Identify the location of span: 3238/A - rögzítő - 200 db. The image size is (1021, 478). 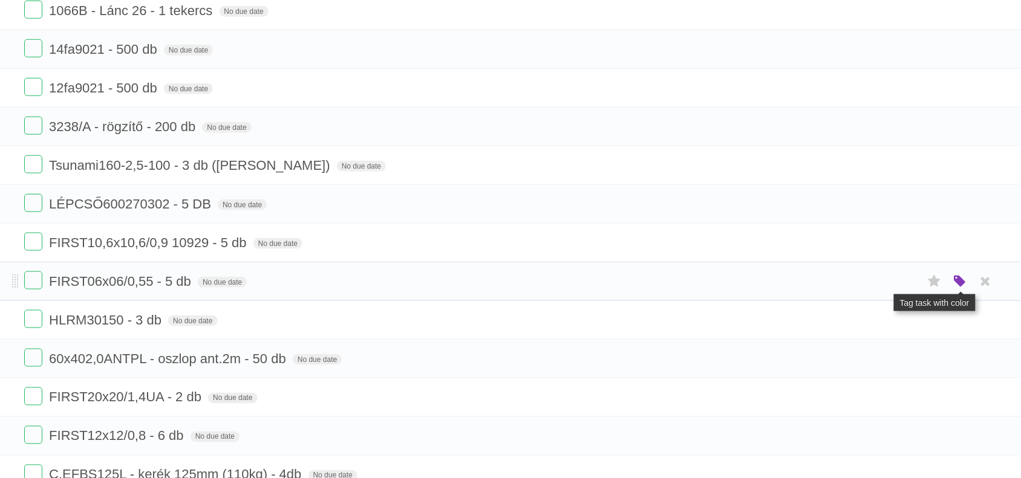
(123, 126).